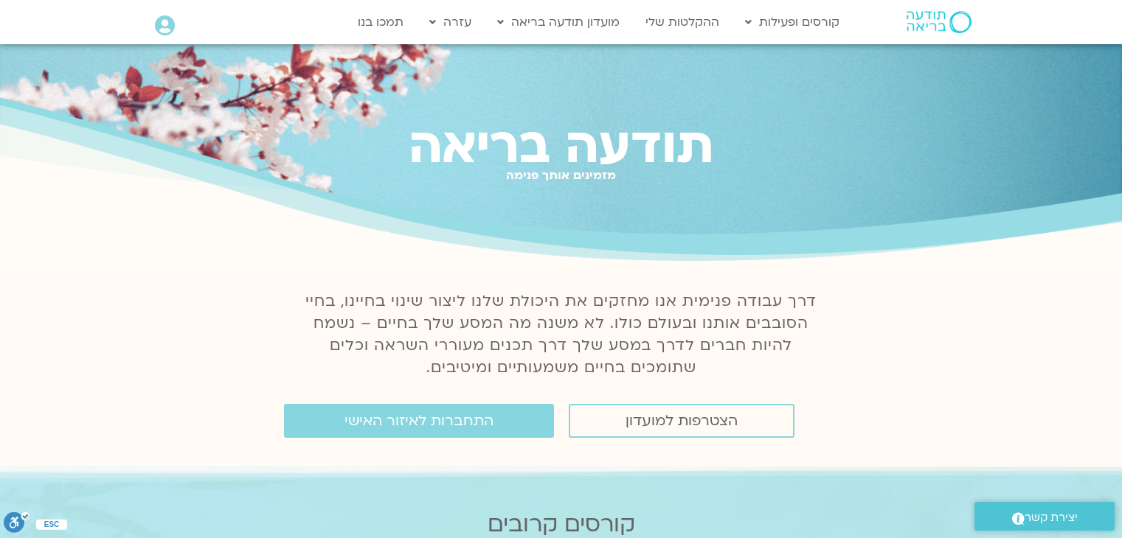 The height and width of the screenshot is (538, 1122). Describe the element at coordinates (939, 22) in the screenshot. I see `img: תודעה בריאה` at that location.